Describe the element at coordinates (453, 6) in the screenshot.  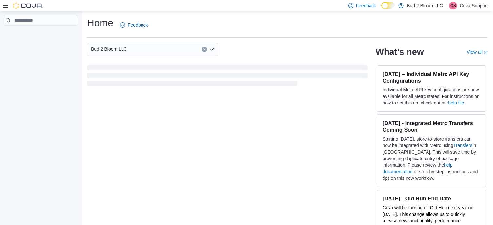
I see `span: CS` at that location.